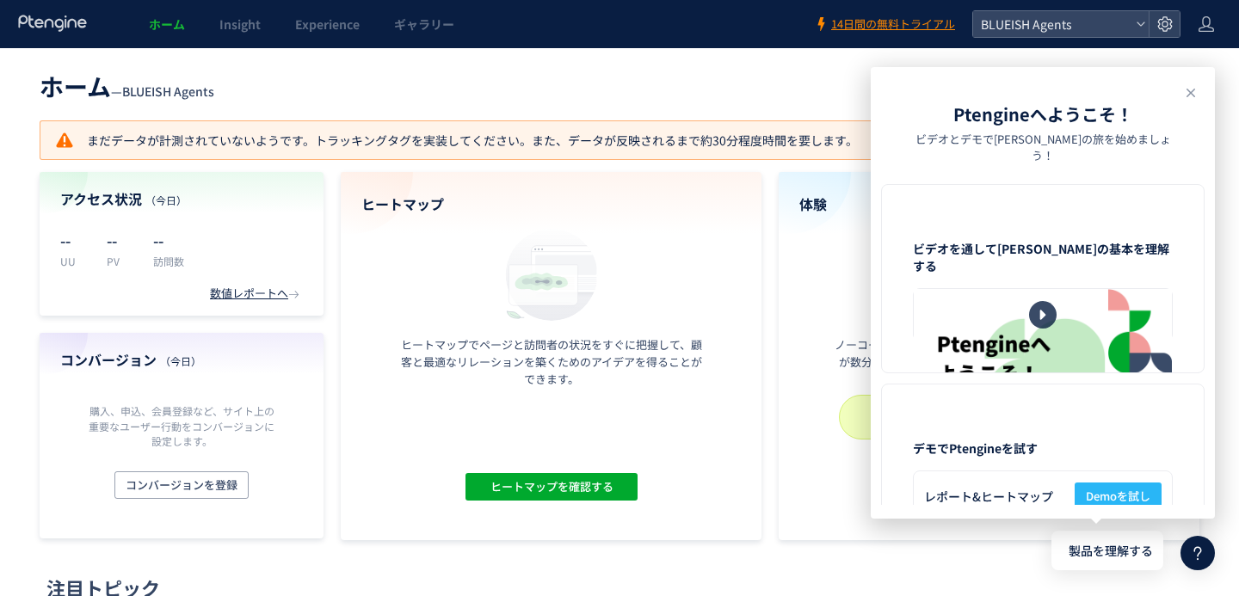 This screenshot has width=1239, height=596. I want to click on span: レポート&ヒートマップ, so click(1043, 496).